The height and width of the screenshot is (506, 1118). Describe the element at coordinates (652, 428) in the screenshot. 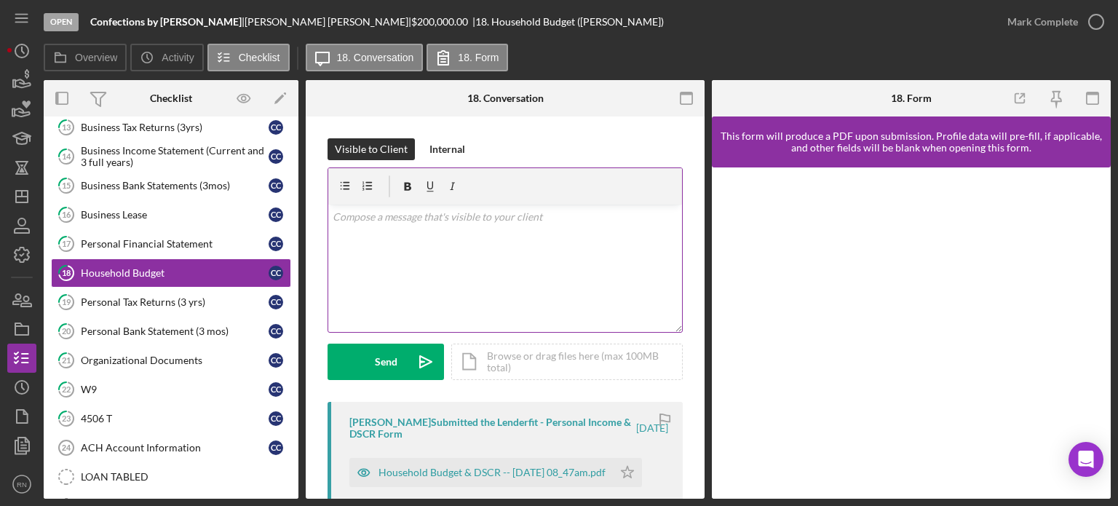

I see `time: 2025-07-03 12:47` at that location.